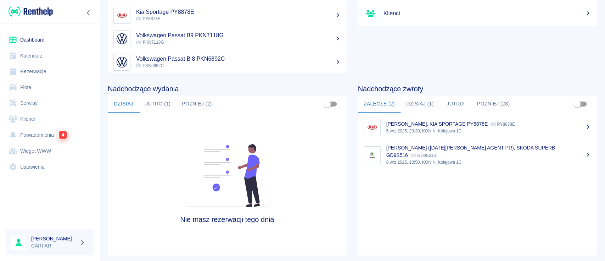  What do you see at coordinates (54, 245) in the screenshot?
I see `p: CARFAR` at bounding box center [54, 245].